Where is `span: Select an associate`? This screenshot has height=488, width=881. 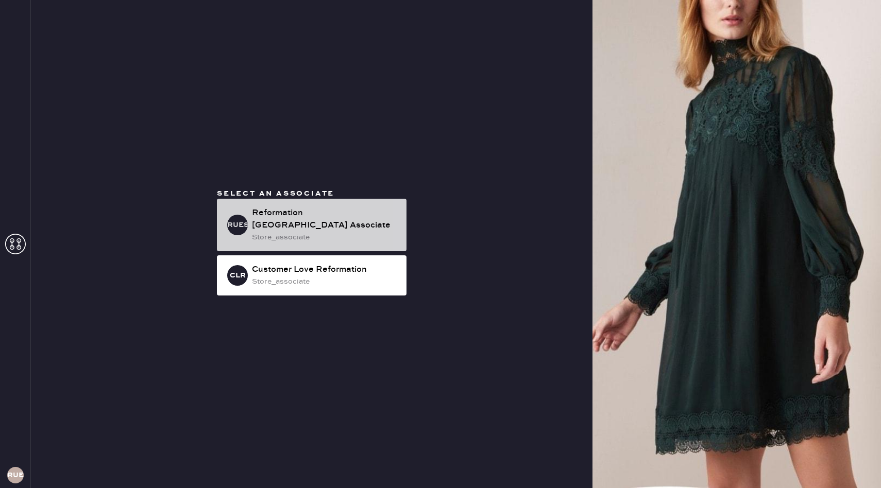 span: Select an associate is located at coordinates (276, 194).